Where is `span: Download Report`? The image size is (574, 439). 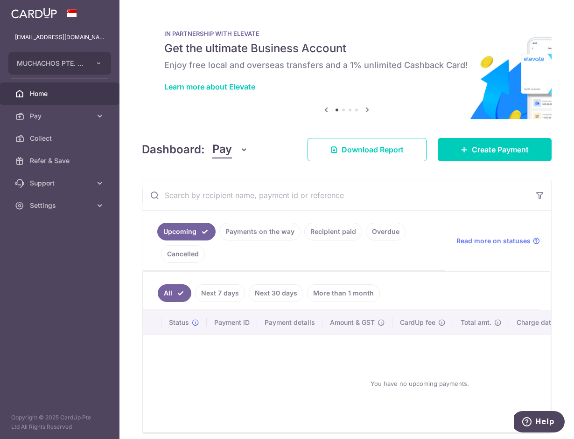 span: Download Report is located at coordinates (372, 150).